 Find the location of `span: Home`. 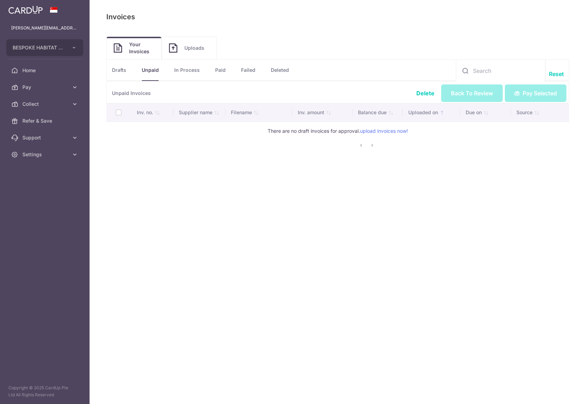

span: Home is located at coordinates (46, 70).